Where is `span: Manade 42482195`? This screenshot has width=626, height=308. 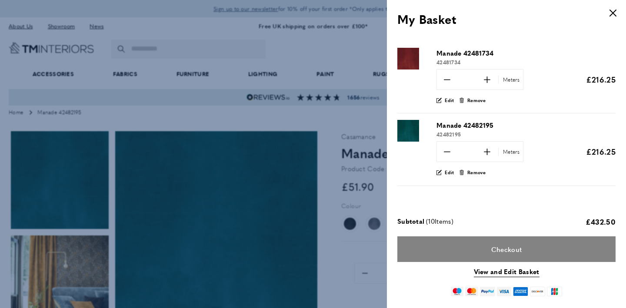 span: Manade 42482195 is located at coordinates (465, 125).